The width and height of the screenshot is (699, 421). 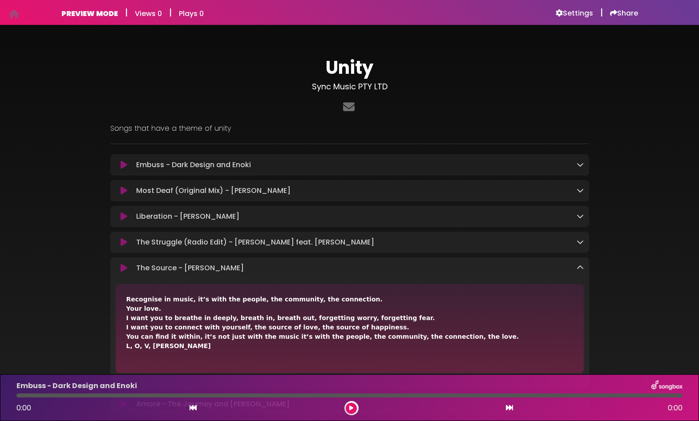 What do you see at coordinates (350, 323) in the screenshot?
I see `div: Recognise in music, it’s with the people, the community, the connection. Your love. I want you to...` at bounding box center [350, 323].